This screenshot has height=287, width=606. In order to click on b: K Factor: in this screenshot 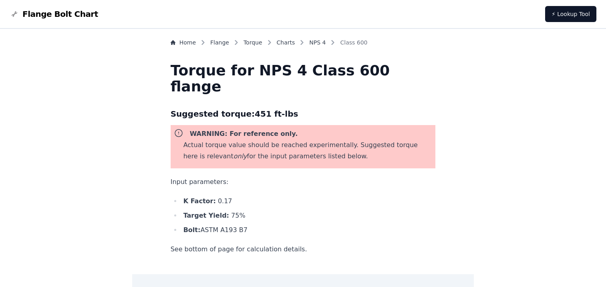, I will do `click(199, 201)`.